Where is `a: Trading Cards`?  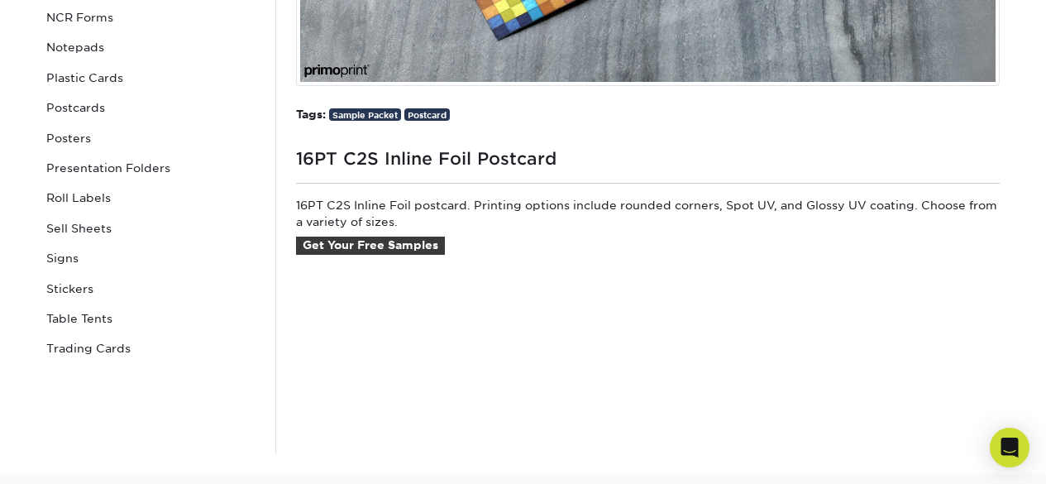
a: Trading Cards is located at coordinates (151, 348).